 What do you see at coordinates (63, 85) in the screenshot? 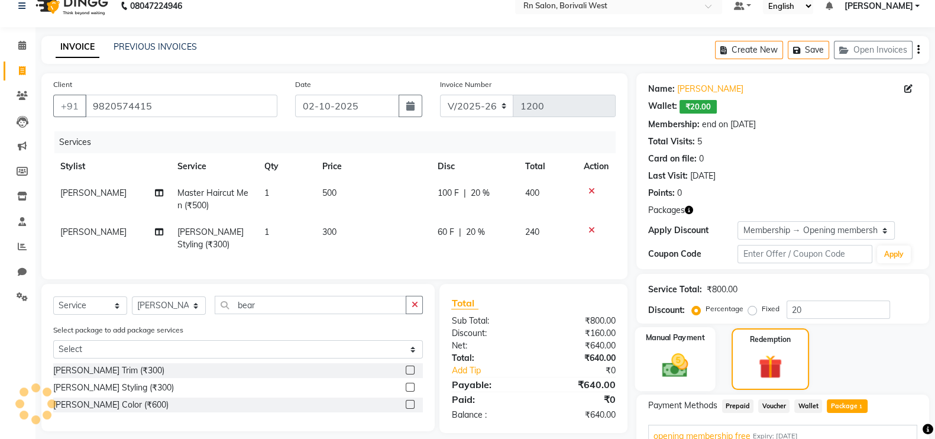
I see `label: Client` at bounding box center [63, 85].